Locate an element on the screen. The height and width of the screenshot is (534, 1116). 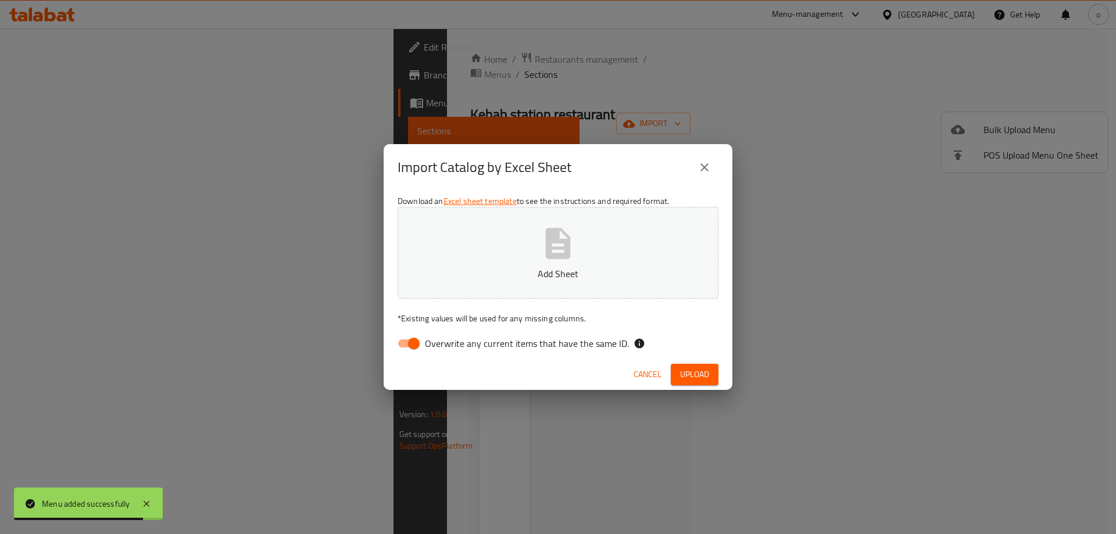
button: Cancel is located at coordinates (648, 374).